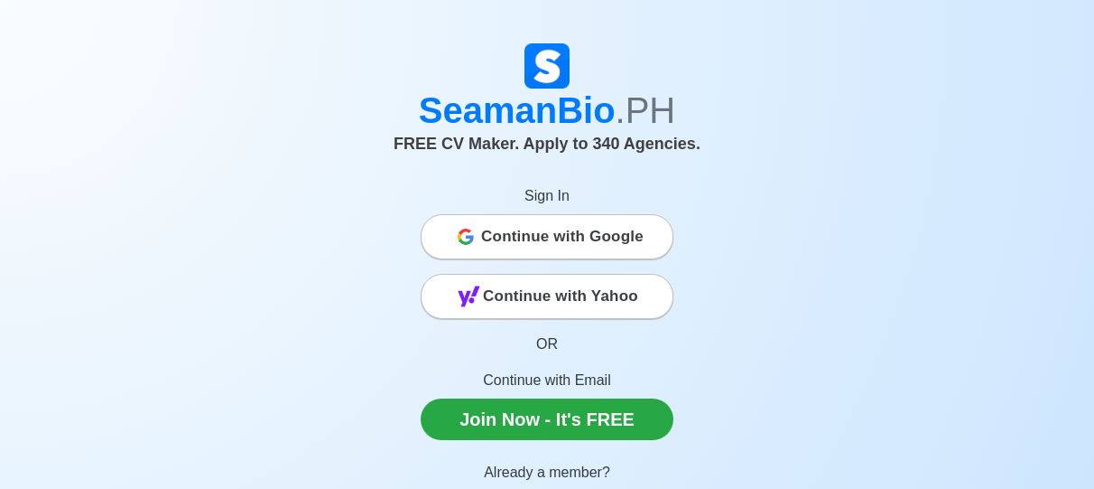 This screenshot has width=1094, height=489. What do you see at coordinates (547, 196) in the screenshot?
I see `p: Sign In` at bounding box center [547, 196].